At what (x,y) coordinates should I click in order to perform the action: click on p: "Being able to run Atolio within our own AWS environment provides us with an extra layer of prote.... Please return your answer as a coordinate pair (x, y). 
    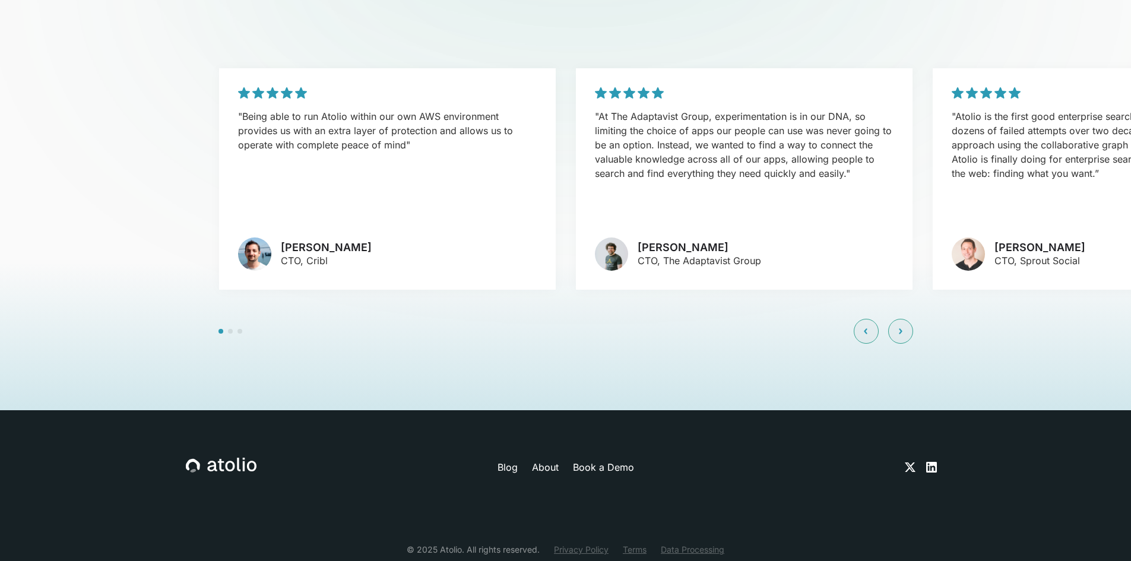
    Looking at the image, I should click on (387, 131).